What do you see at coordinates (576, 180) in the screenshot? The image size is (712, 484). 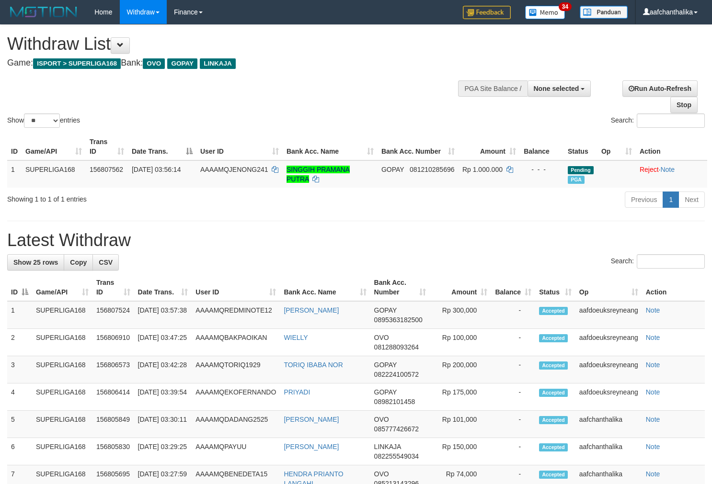 I see `span: Marked by aafphoenmanit` at bounding box center [576, 180].